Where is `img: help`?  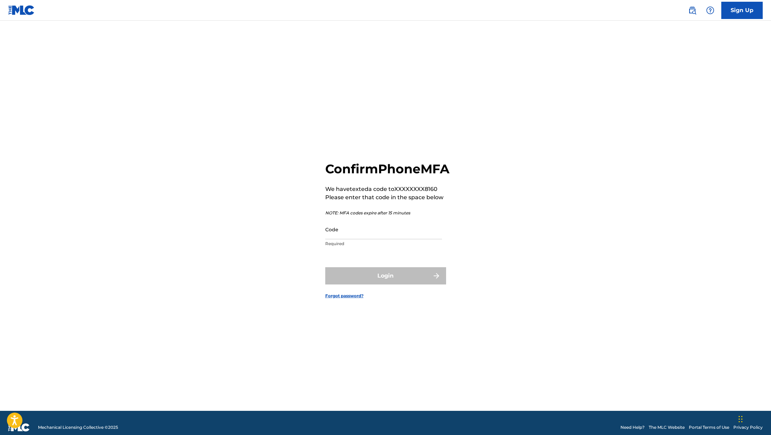
img: help is located at coordinates (710, 10).